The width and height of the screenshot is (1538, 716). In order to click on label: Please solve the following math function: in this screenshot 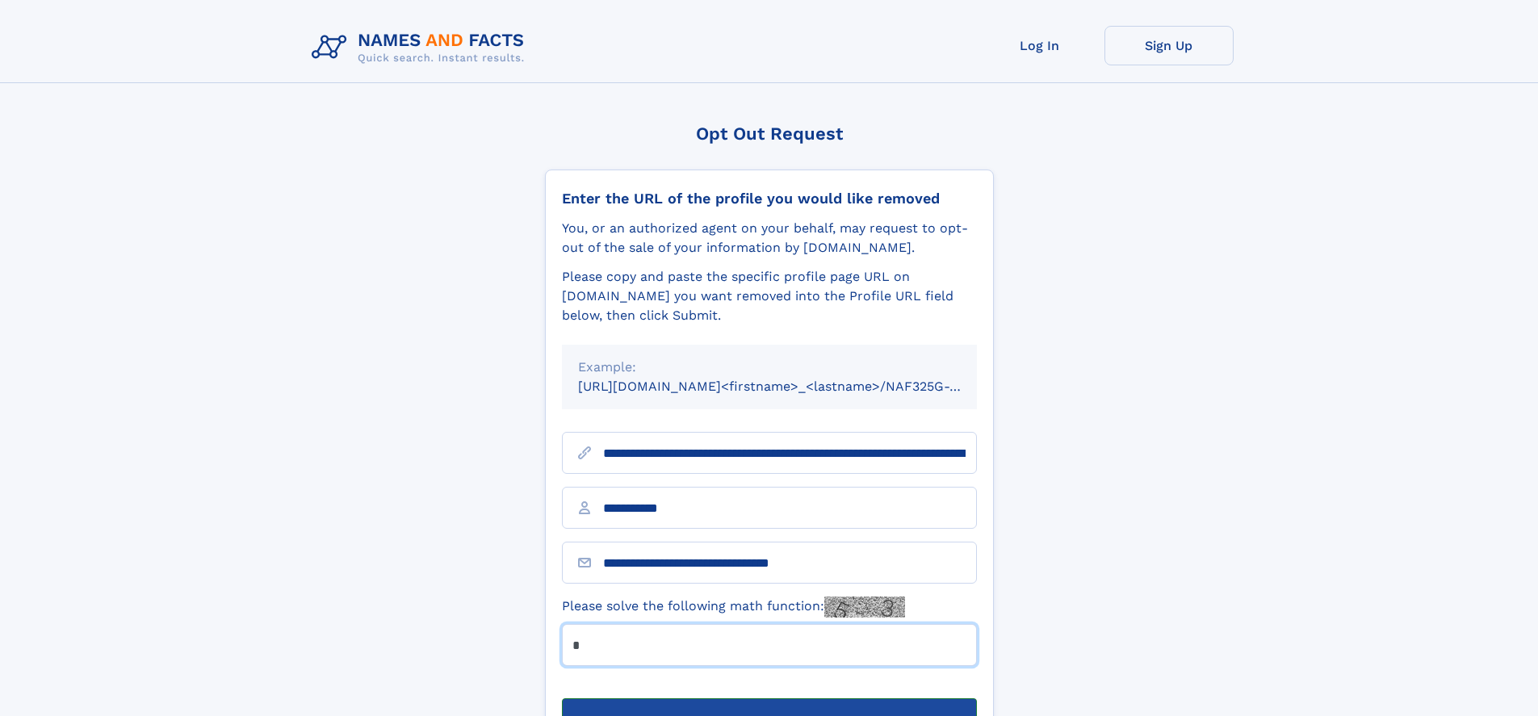, I will do `click(733, 607)`.